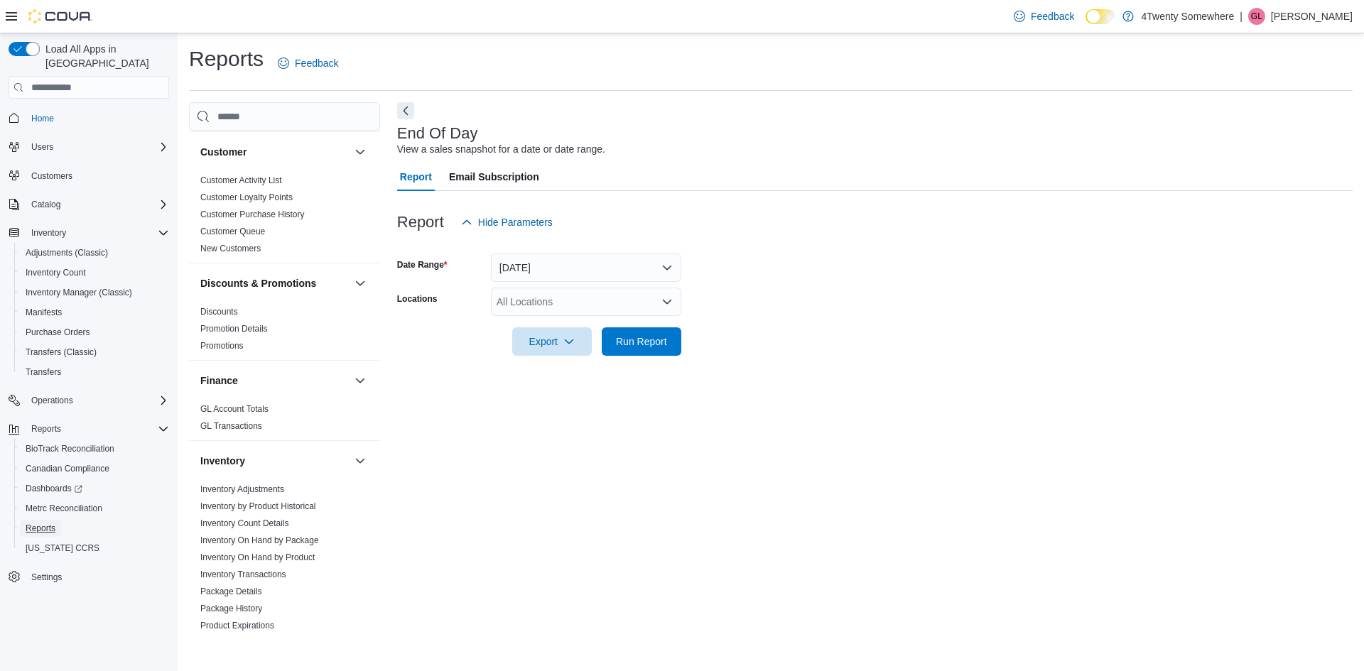 The height and width of the screenshot is (671, 1364). Describe the element at coordinates (45, 205) in the screenshot. I see `button: Catalog` at that location.